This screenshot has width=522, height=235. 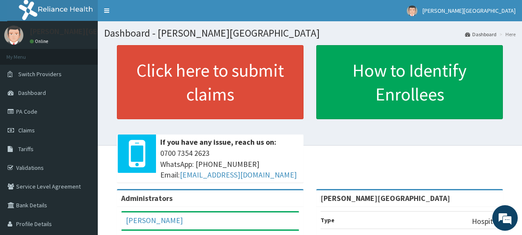 I want to click on p: Hospital, so click(x=485, y=221).